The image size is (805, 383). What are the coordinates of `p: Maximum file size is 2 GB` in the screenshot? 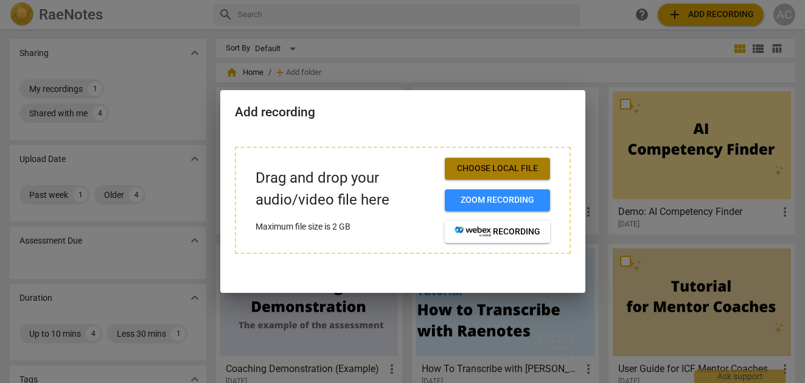 It's located at (345, 226).